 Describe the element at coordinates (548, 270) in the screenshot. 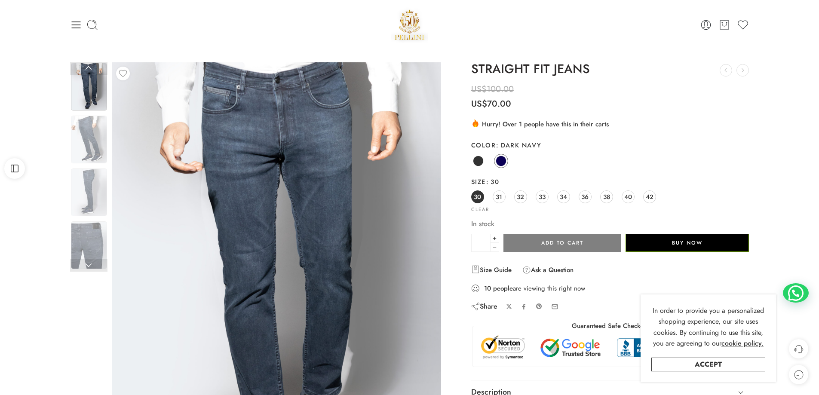

I see `a: Ask a Question` at that location.